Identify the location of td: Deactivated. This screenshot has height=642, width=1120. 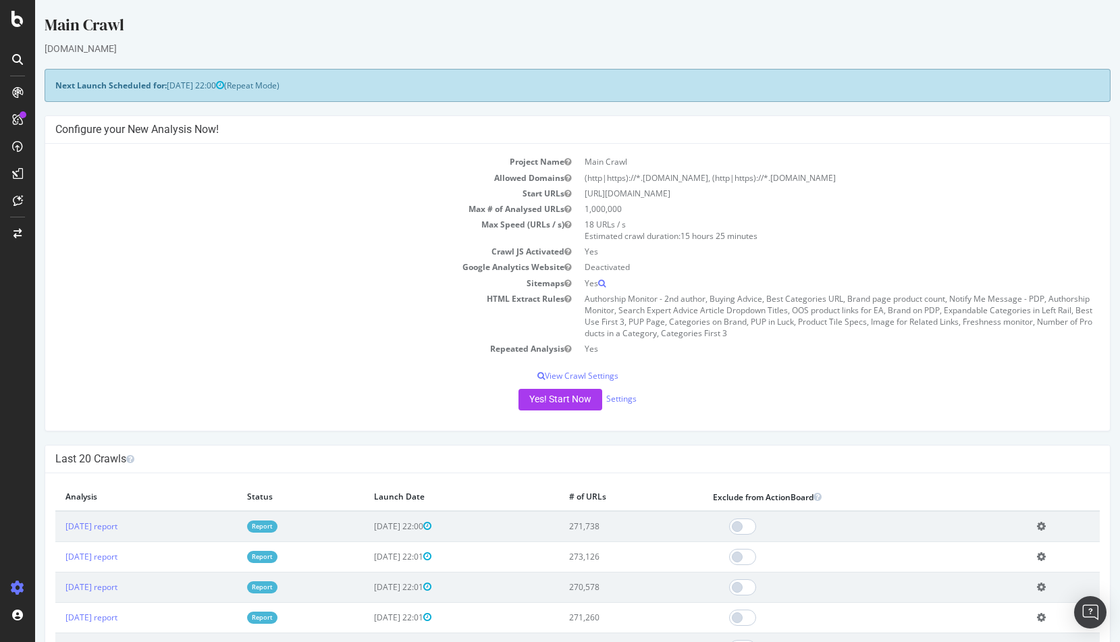
(804, 267).